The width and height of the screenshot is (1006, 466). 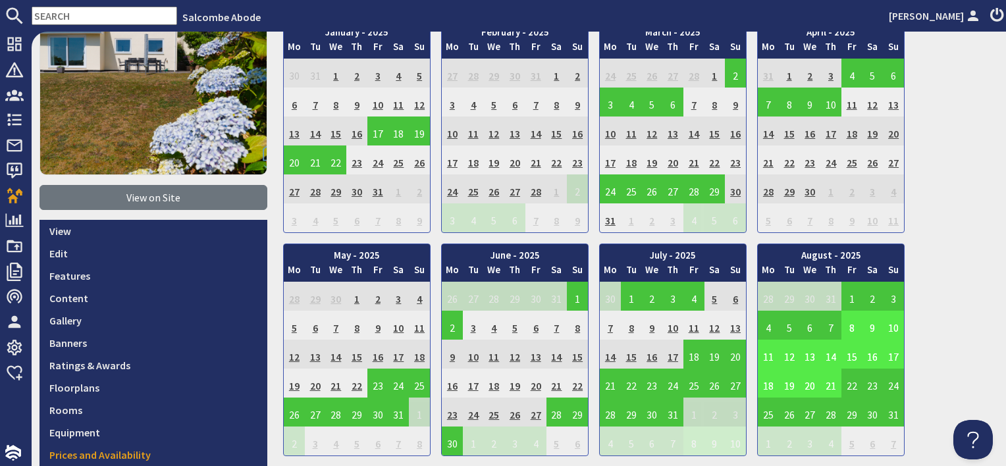 I want to click on td: 19, so click(x=494, y=160).